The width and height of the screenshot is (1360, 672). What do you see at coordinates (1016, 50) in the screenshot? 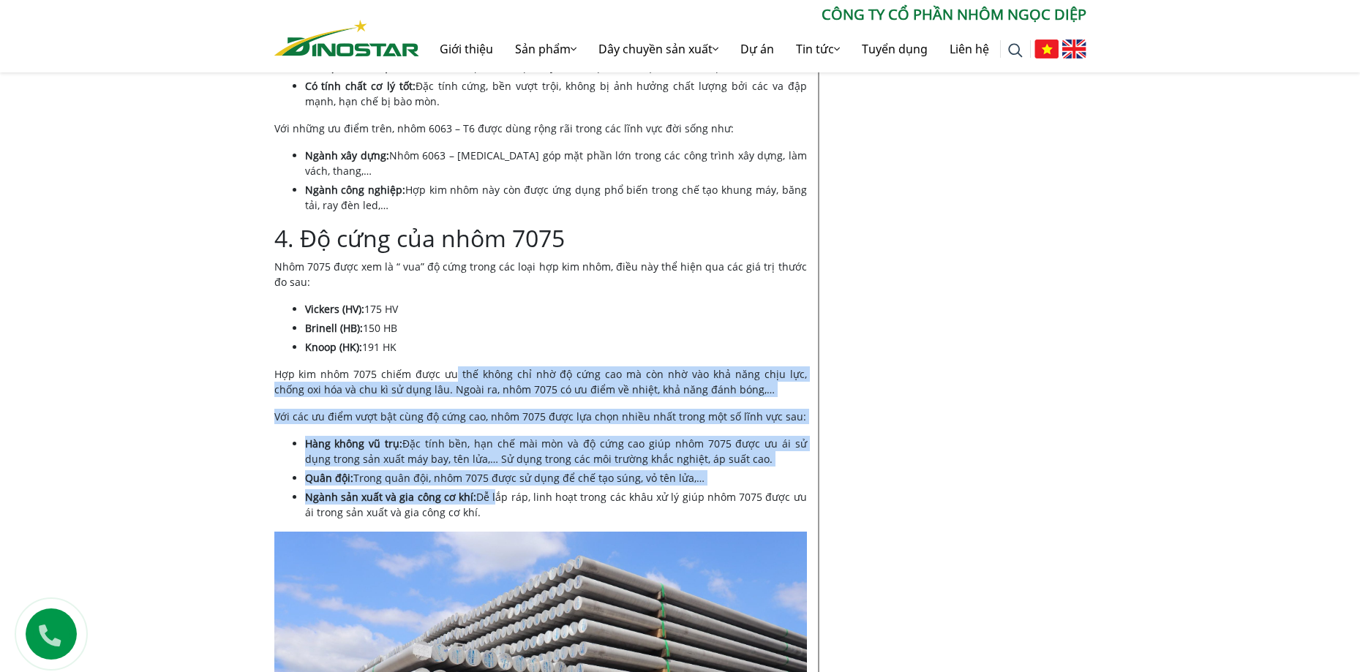
I see `img: search` at bounding box center [1016, 50].